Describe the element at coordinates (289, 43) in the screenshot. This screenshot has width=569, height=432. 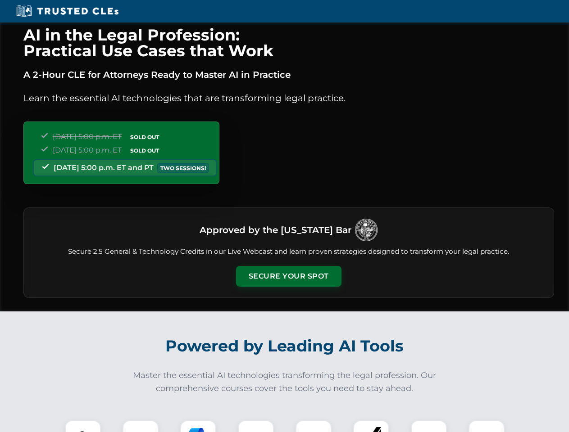
I see `h1: AI in the Legal Profession: Practical Use Cases that Work` at that location.